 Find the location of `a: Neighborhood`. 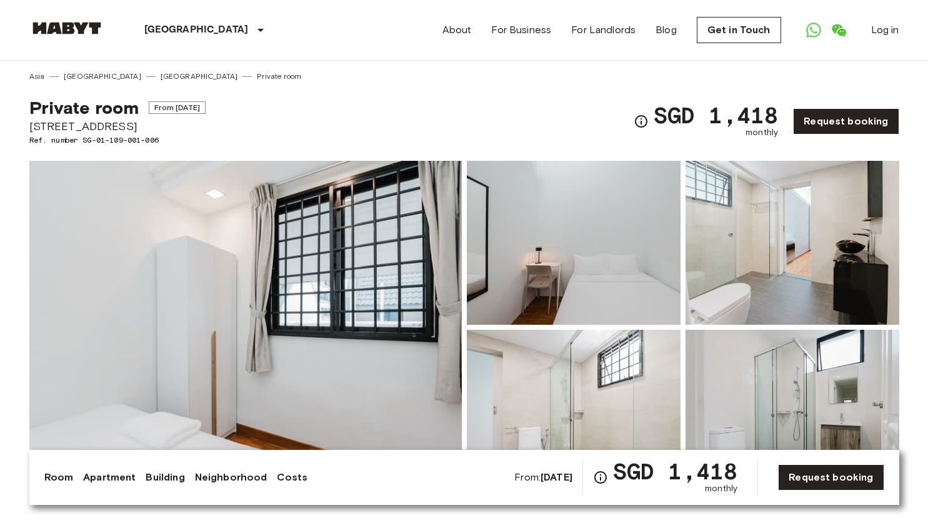

a: Neighborhood is located at coordinates (231, 477).